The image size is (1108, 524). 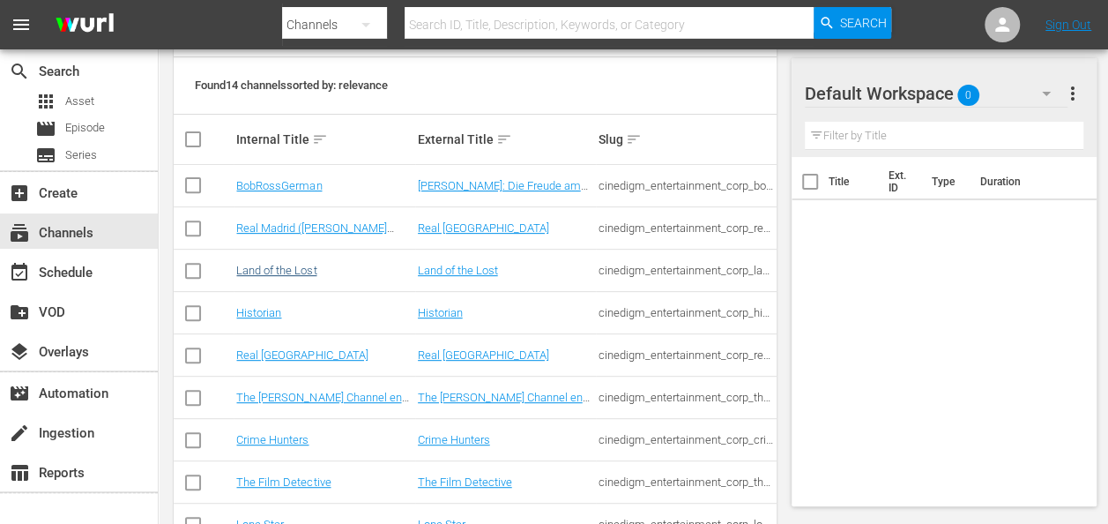 What do you see at coordinates (19, 473) in the screenshot?
I see `span: Reports` at bounding box center [19, 473].